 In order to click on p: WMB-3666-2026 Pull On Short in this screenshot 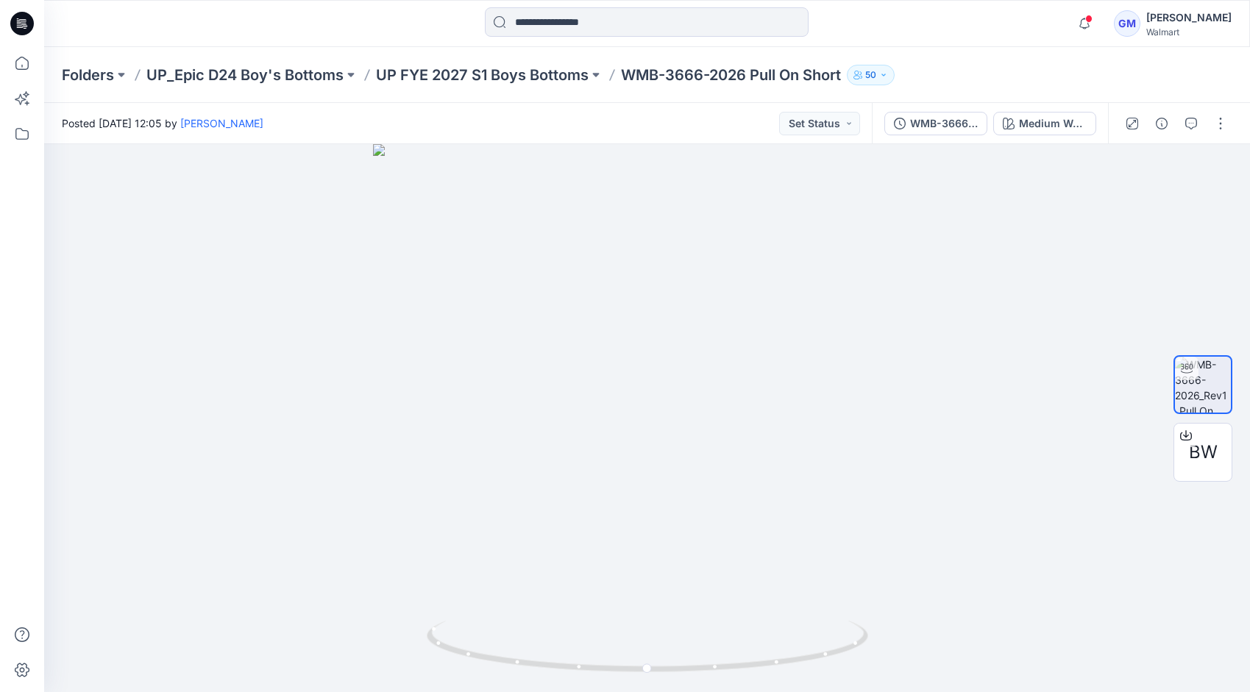, I will do `click(731, 75)`.